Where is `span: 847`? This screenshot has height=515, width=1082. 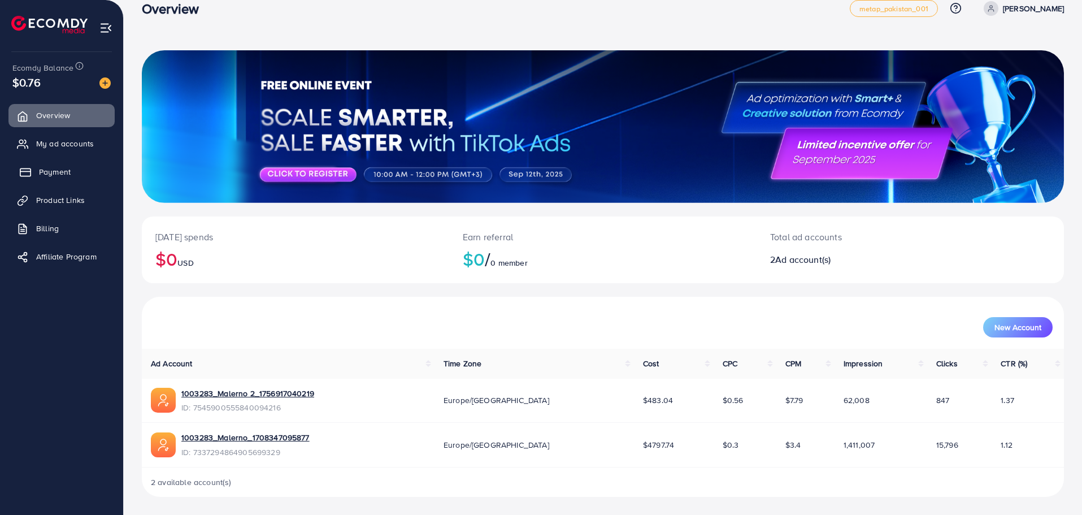 span: 847 is located at coordinates (942, 400).